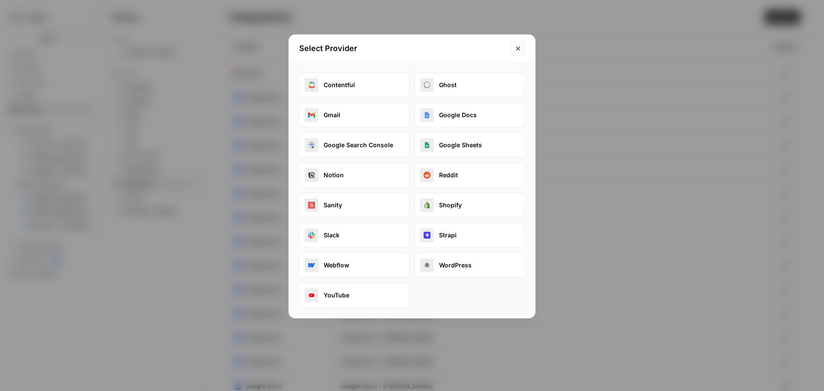  What do you see at coordinates (312, 115) in the screenshot?
I see `img: gmail` at bounding box center [312, 115].